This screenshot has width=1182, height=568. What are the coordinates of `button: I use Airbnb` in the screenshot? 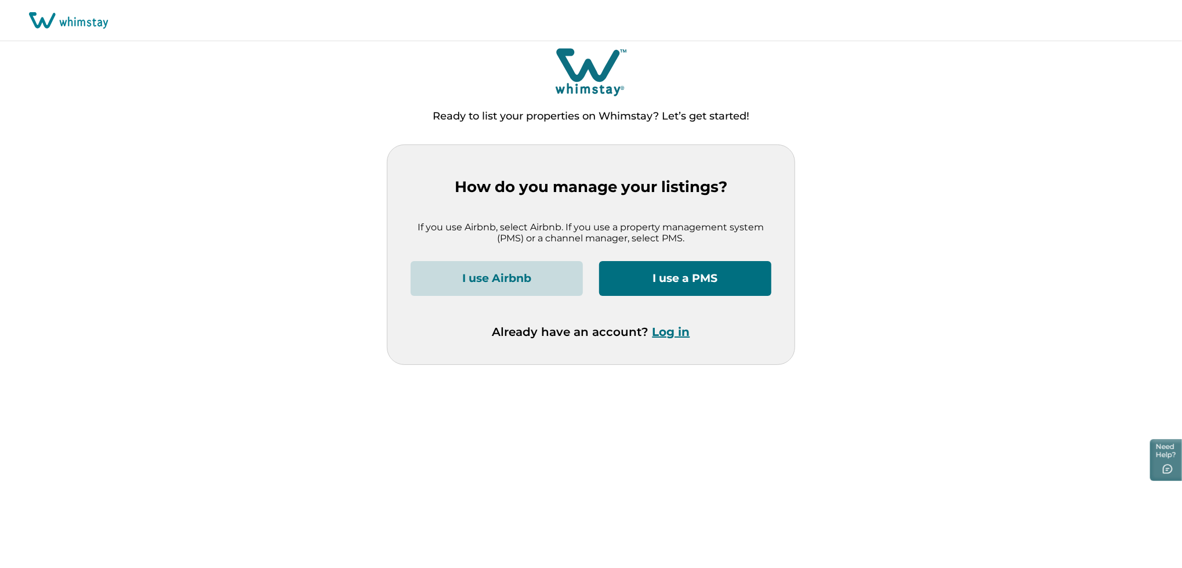 It's located at (497, 278).